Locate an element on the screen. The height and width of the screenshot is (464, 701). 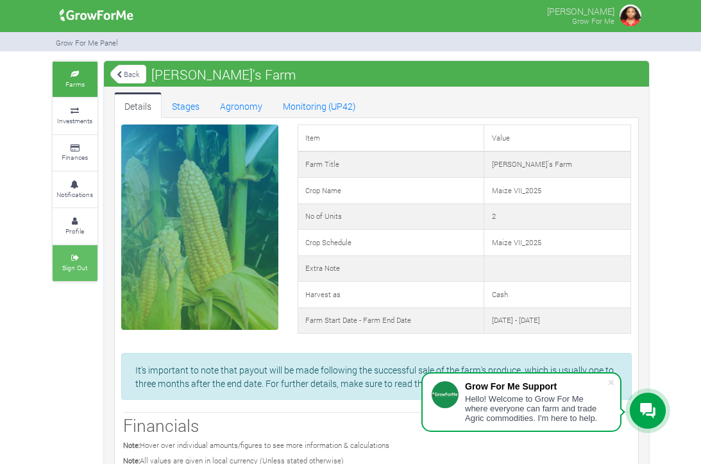
td: Value is located at coordinates (558, 138).